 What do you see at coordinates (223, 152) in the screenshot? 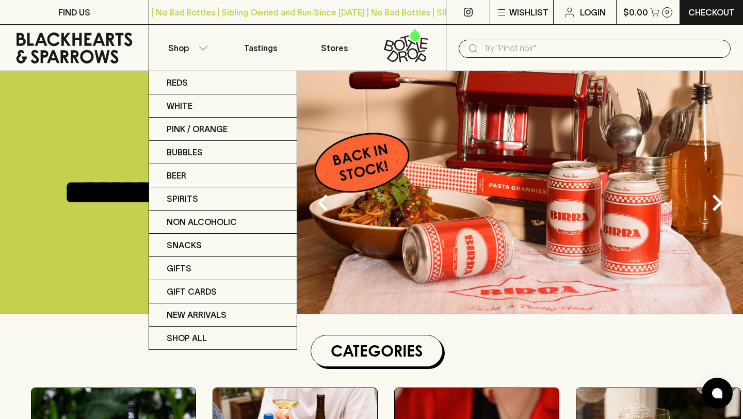
I see `a: Bubbles` at bounding box center [223, 152].